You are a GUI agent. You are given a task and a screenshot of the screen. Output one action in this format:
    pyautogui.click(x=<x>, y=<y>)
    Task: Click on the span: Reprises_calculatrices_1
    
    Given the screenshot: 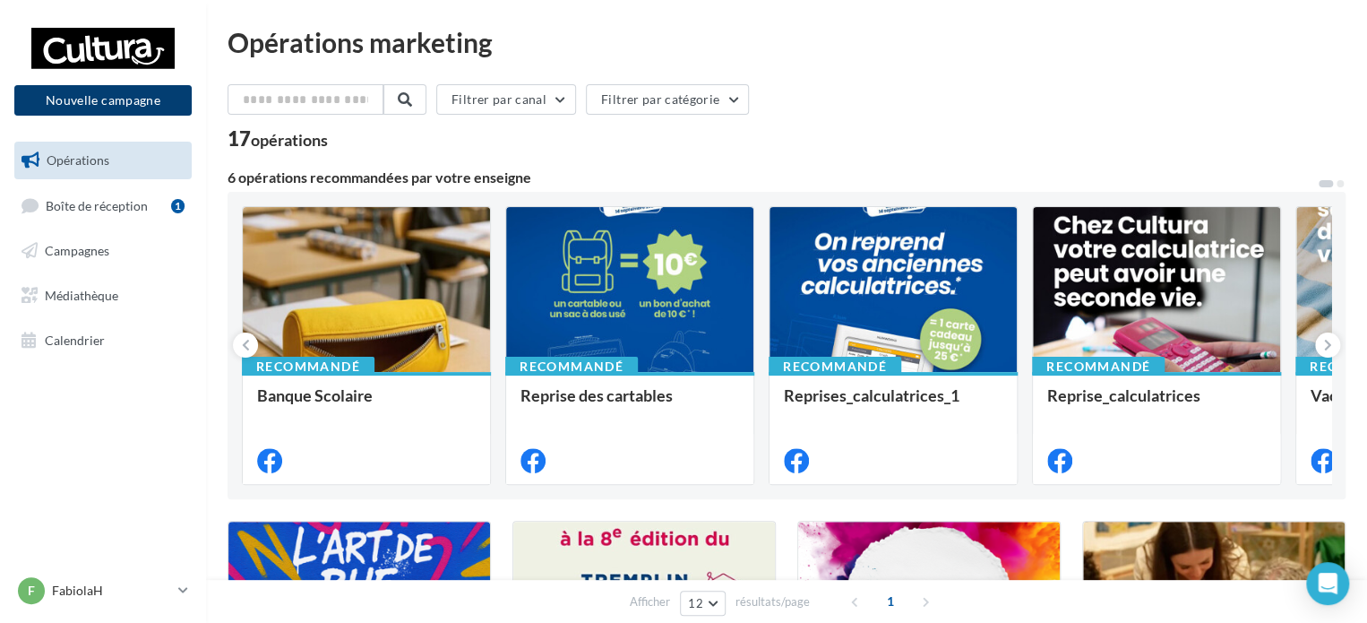 What is the action you would take?
    pyautogui.click(x=872, y=395)
    